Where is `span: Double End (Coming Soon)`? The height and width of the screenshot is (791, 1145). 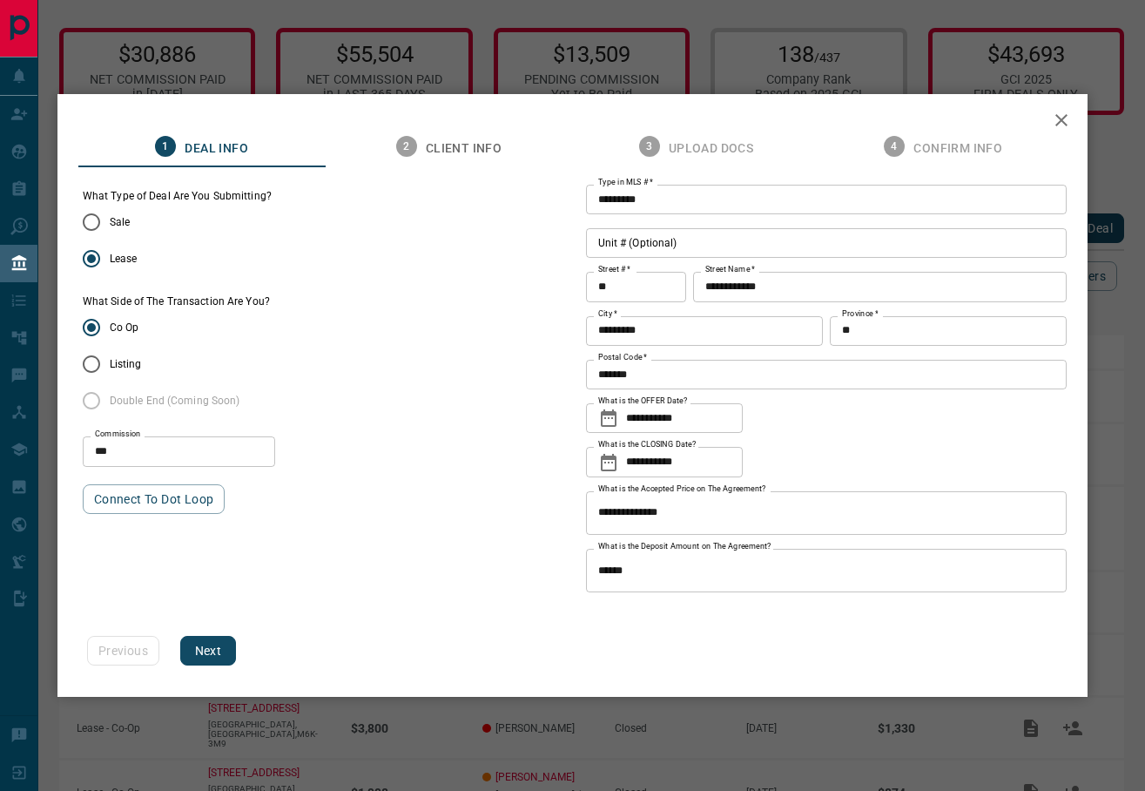
span: Double End (Coming Soon) is located at coordinates (175, 401).